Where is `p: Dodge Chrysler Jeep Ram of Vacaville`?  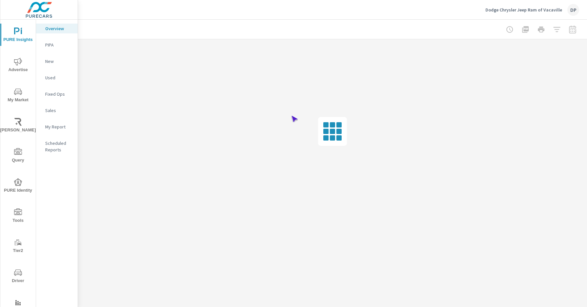 p: Dodge Chrysler Jeep Ram of Vacaville is located at coordinates (524, 10).